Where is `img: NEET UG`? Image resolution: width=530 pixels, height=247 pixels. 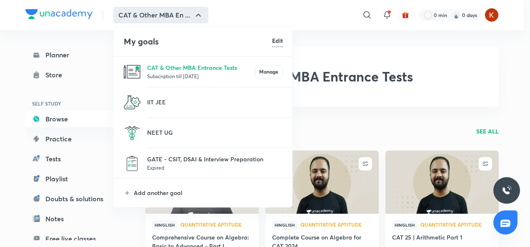
img: NEET UG is located at coordinates (132, 133).